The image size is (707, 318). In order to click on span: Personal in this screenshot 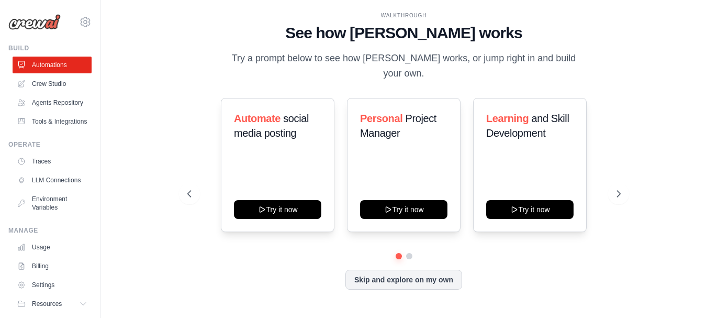, I will do `click(381, 118)`.